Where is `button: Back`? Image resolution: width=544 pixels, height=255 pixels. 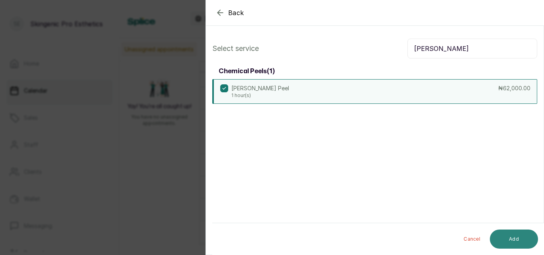
button: Back is located at coordinates (230, 13).